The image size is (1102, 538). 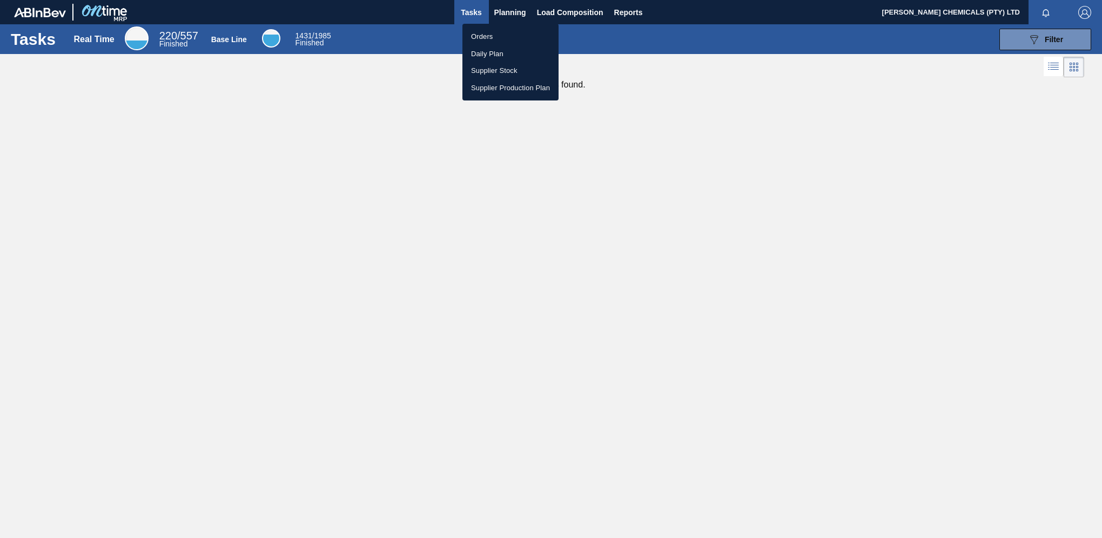 What do you see at coordinates (510, 54) in the screenshot?
I see `li: Daily Plan` at bounding box center [510, 54].